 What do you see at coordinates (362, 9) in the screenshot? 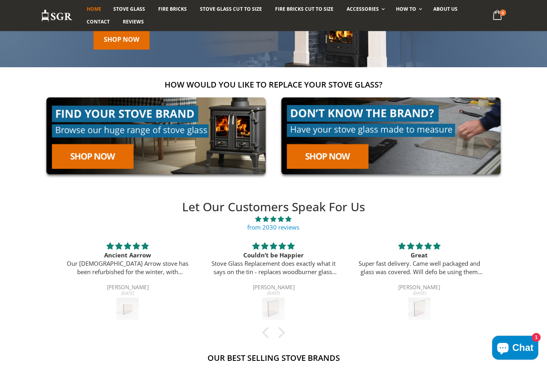
I see `span: Accessories` at bounding box center [362, 9].